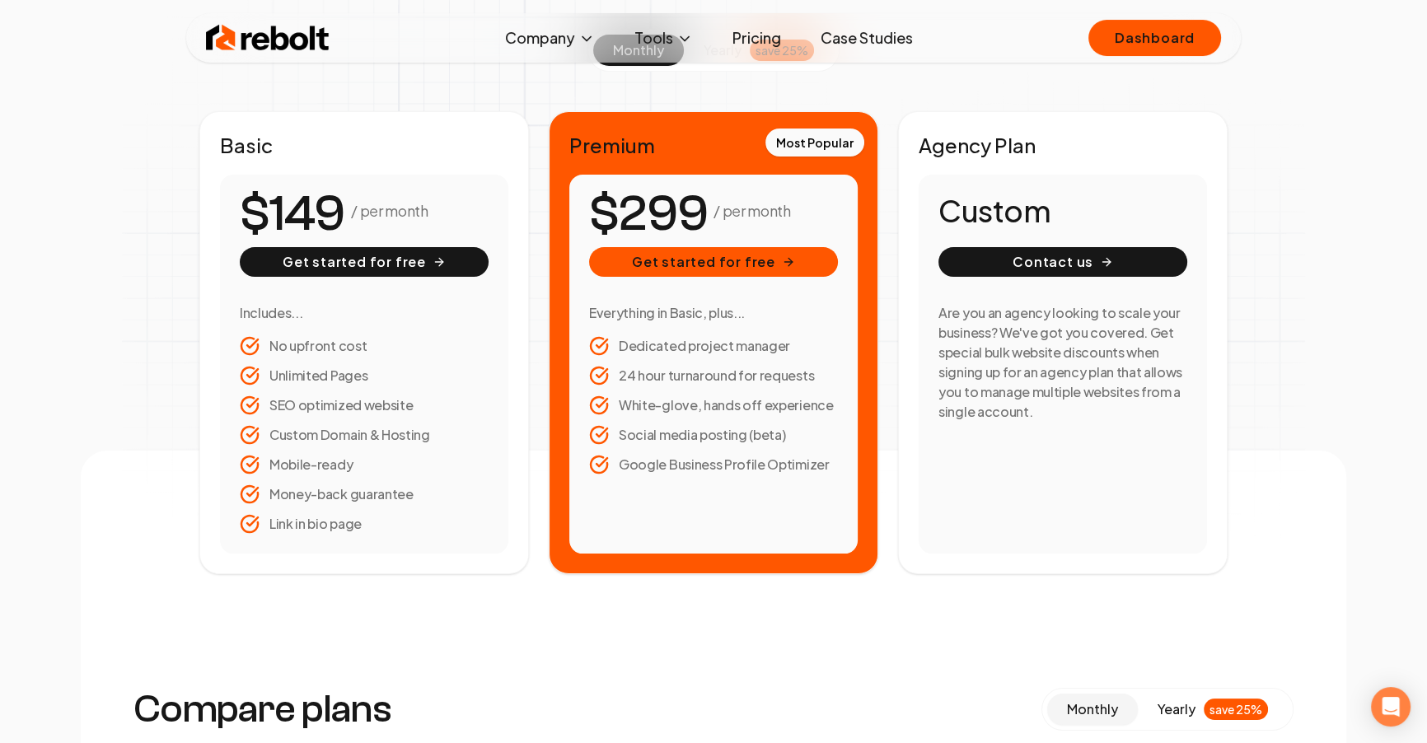 This screenshot has width=1427, height=743. Describe the element at coordinates (364, 465) in the screenshot. I see `li: Mobile-ready` at that location.